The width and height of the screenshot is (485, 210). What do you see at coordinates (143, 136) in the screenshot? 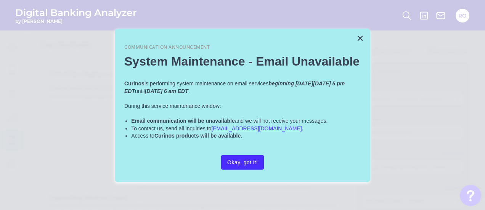
I see `span: Access to` at bounding box center [143, 136].